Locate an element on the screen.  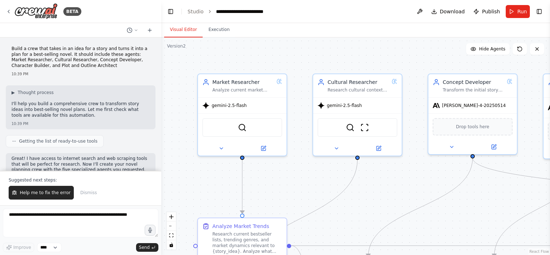
span: Dismiss is located at coordinates (89, 193).